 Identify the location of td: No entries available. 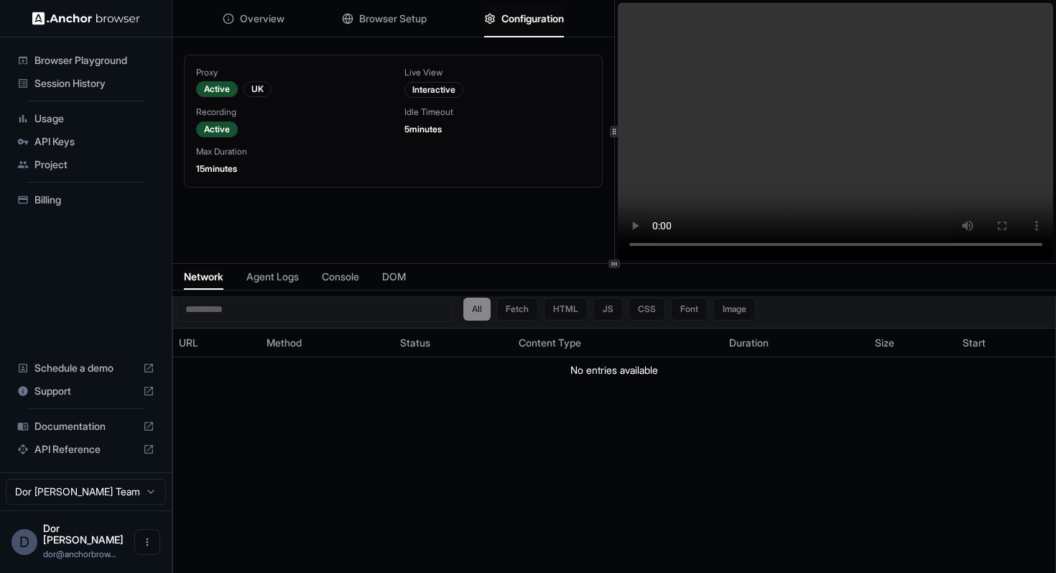
(614, 370).